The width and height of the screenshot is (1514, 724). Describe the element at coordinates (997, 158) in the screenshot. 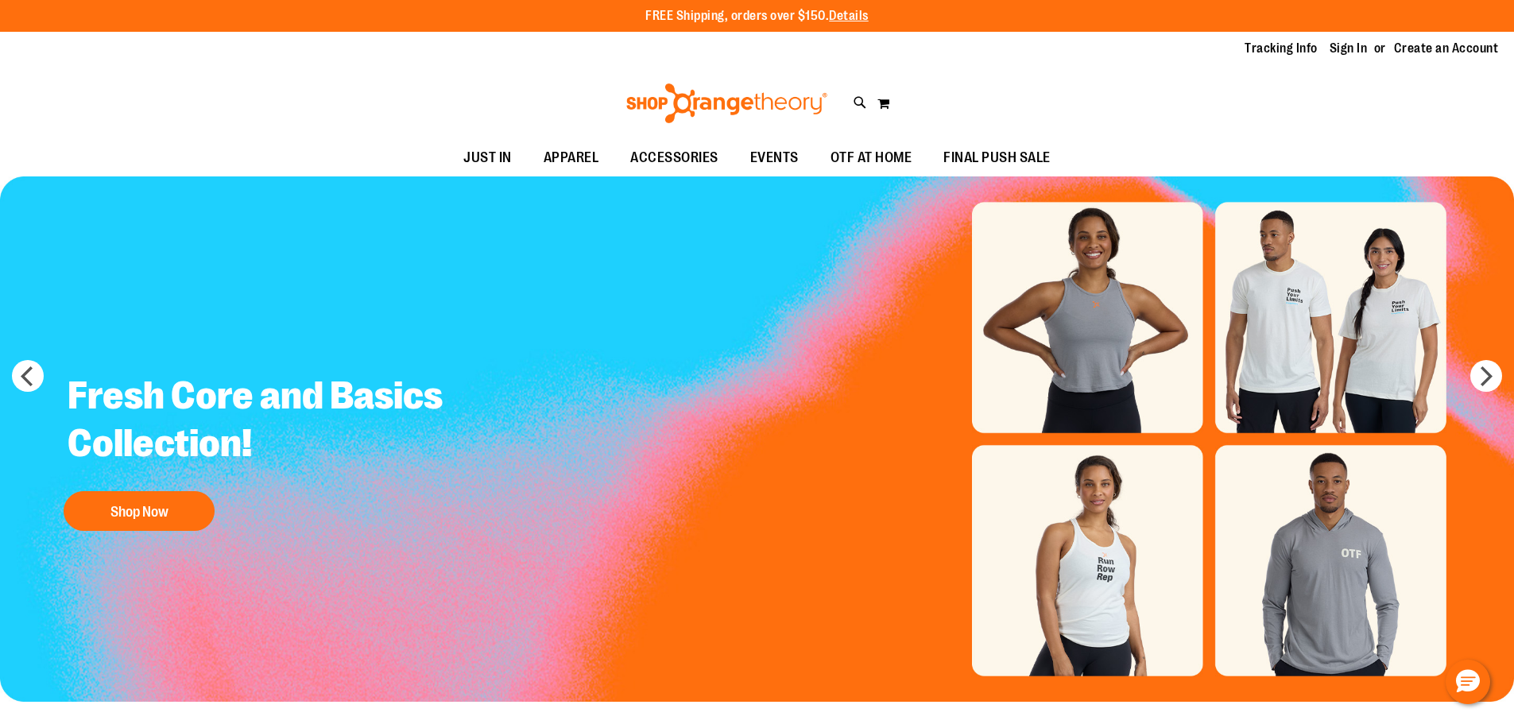

I see `a: FINAL PUSH SALE` at that location.